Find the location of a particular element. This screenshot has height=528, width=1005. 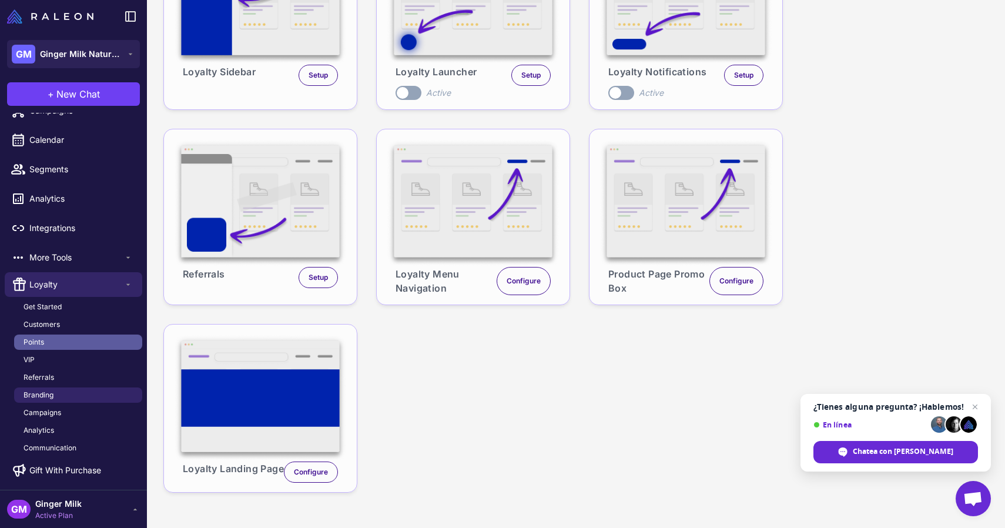

span: En línea is located at coordinates (870, 424).